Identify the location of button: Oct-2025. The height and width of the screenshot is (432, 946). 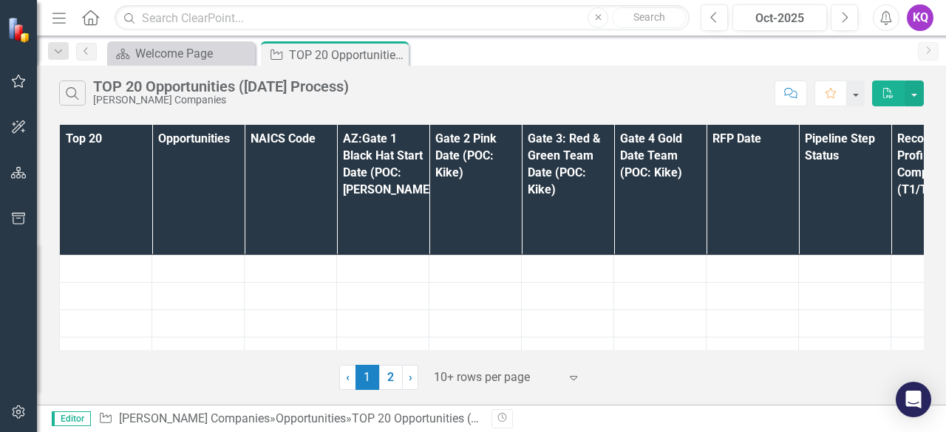
(779, 18).